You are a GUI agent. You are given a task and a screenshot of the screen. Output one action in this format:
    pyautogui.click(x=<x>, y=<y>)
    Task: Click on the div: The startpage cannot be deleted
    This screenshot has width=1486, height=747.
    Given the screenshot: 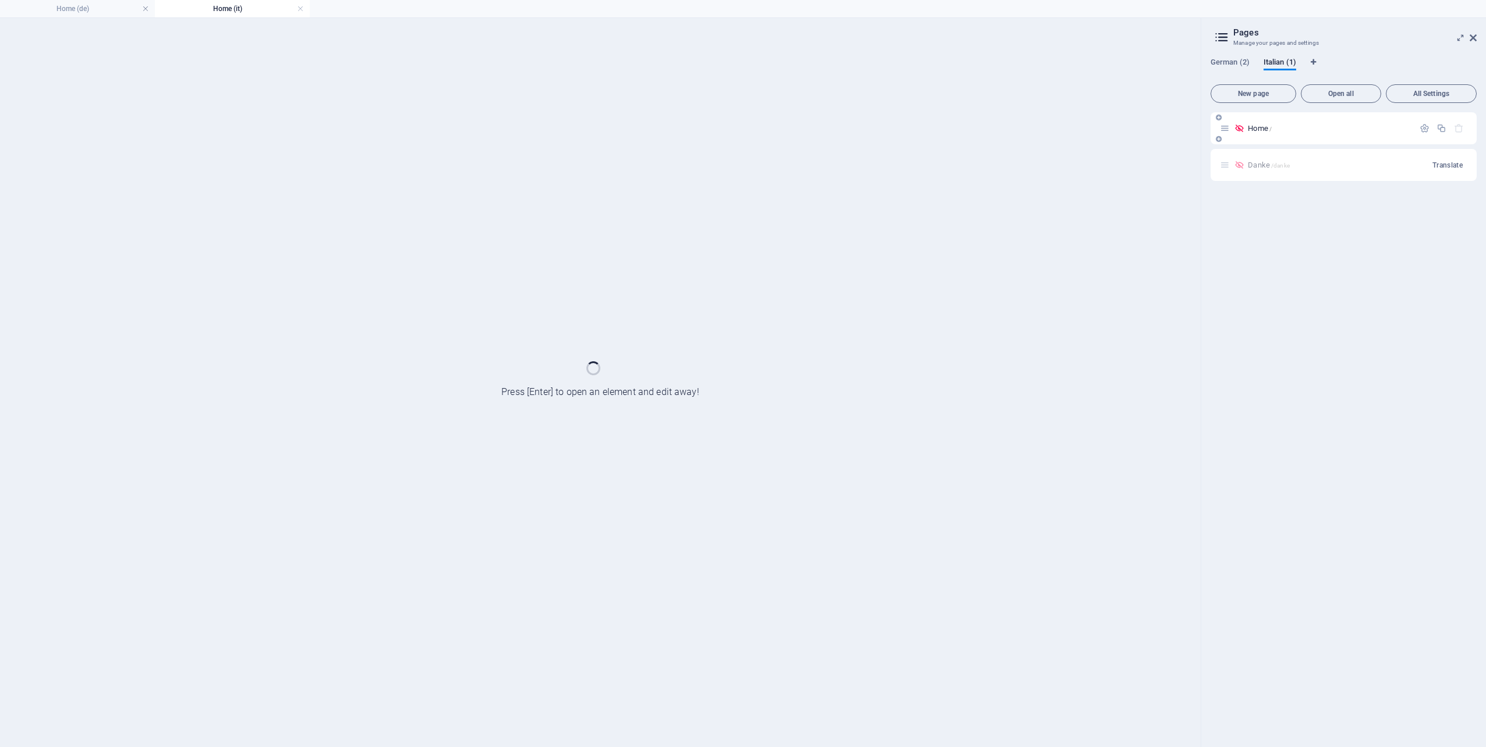 What is the action you would take?
    pyautogui.click(x=1458, y=128)
    